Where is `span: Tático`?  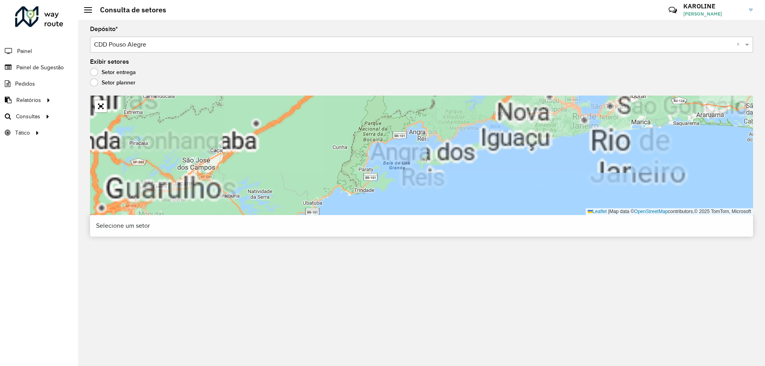 span: Tático is located at coordinates (22, 133).